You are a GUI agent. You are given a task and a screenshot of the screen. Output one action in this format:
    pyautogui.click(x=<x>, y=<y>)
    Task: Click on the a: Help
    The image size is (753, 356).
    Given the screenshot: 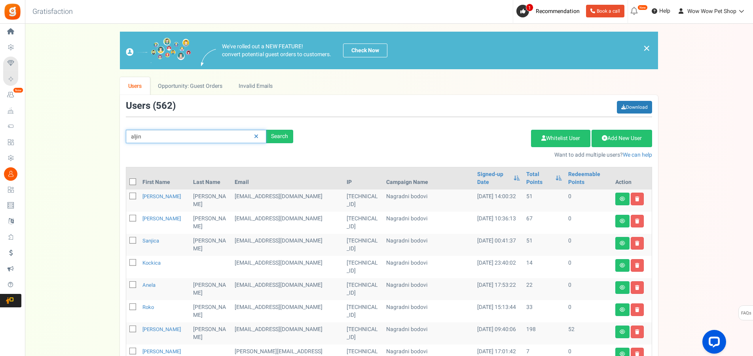 What is the action you would take?
    pyautogui.click(x=661, y=11)
    